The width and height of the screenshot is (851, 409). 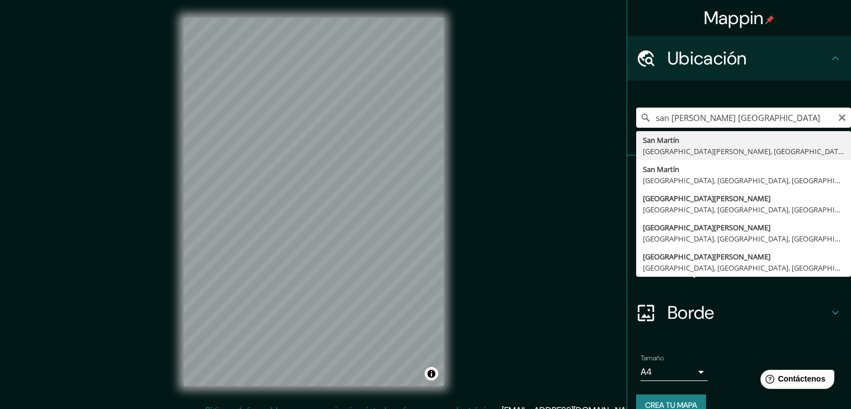 I want to click on font: Tamaño, so click(x=652, y=358).